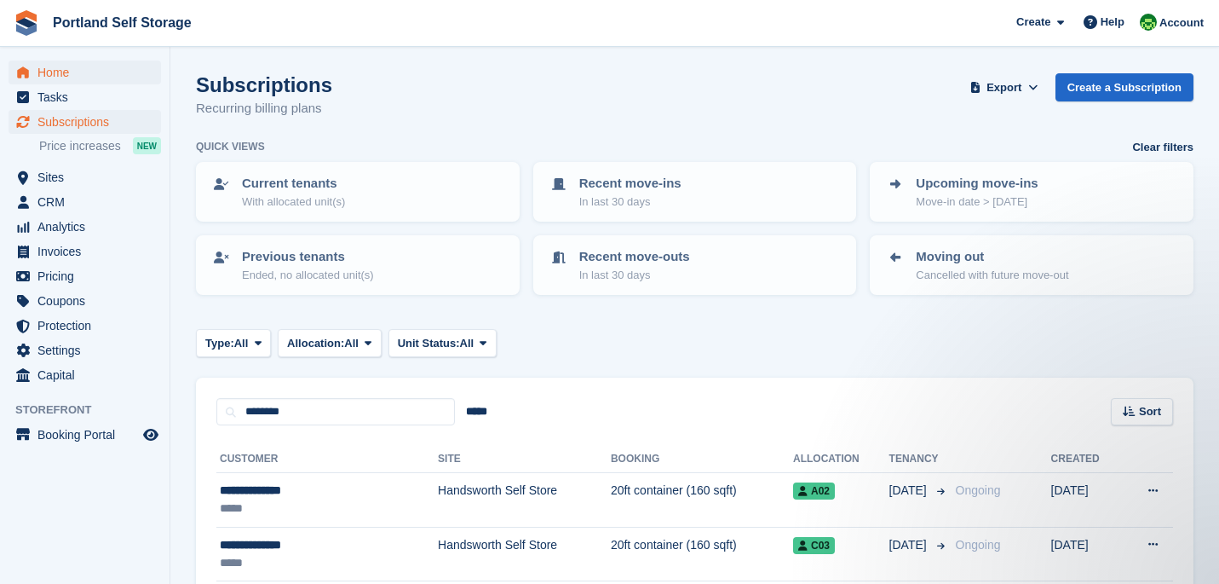  Describe the element at coordinates (1182, 23) in the screenshot. I see `span: Account` at that location.